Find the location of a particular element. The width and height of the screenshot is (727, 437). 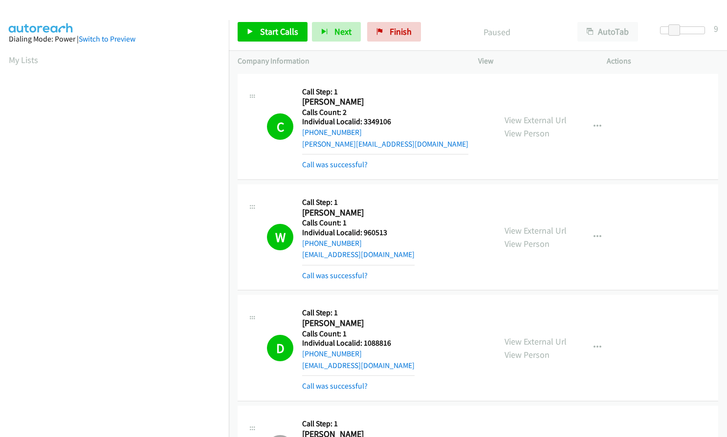

h5: Calls Count: 2 is located at coordinates (385, 112).